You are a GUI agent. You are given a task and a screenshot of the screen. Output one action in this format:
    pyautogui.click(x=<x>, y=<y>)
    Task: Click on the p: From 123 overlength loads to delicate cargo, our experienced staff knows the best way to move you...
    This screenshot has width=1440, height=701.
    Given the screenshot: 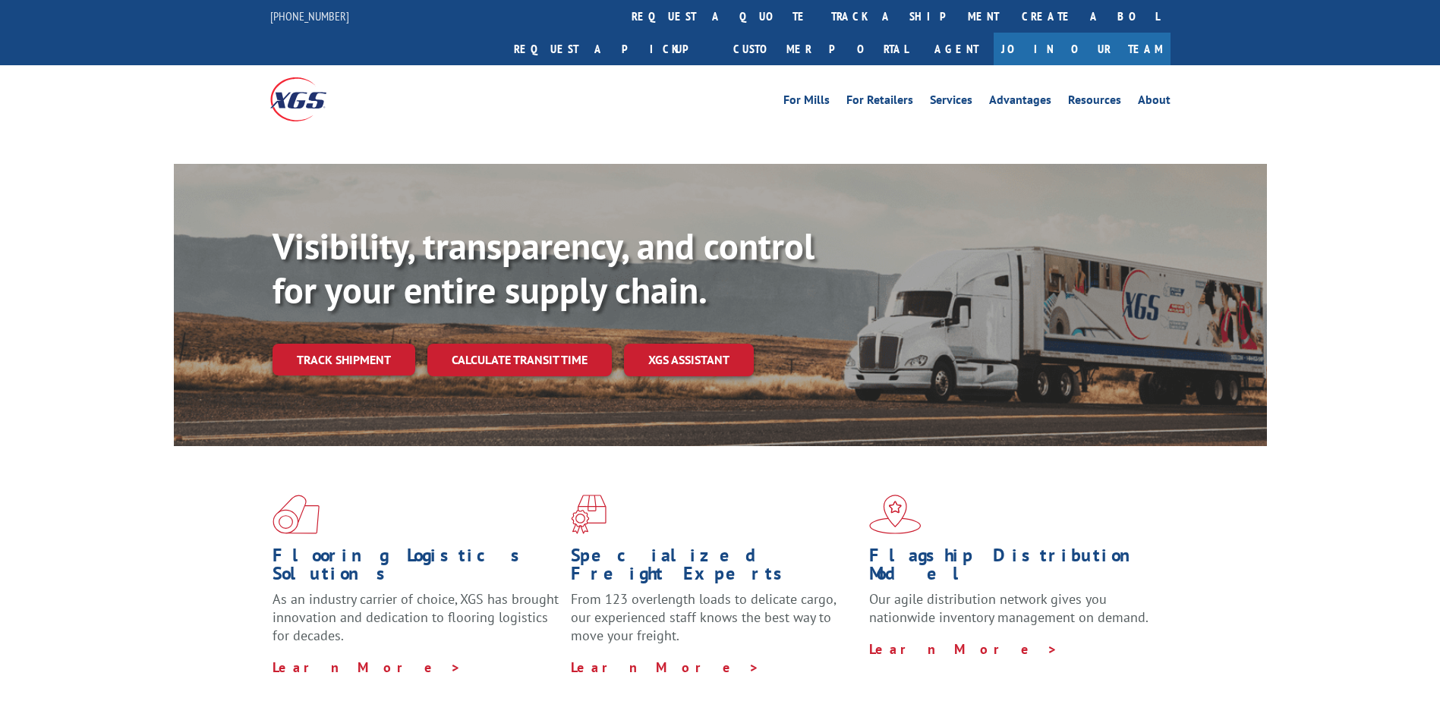 What is the action you would take?
    pyautogui.click(x=714, y=624)
    